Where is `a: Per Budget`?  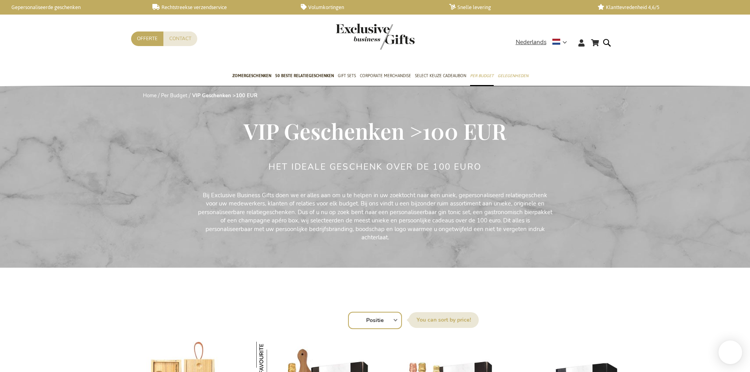
a: Per Budget is located at coordinates (174, 96).